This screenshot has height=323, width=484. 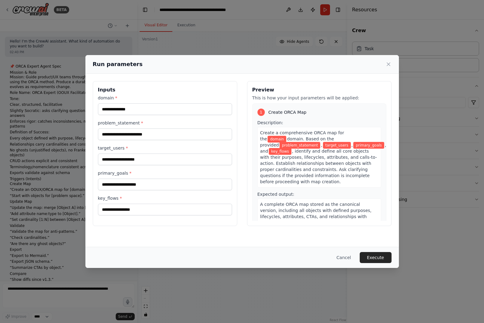 What do you see at coordinates (343, 258) in the screenshot?
I see `button: Cancel` at bounding box center [343, 258].